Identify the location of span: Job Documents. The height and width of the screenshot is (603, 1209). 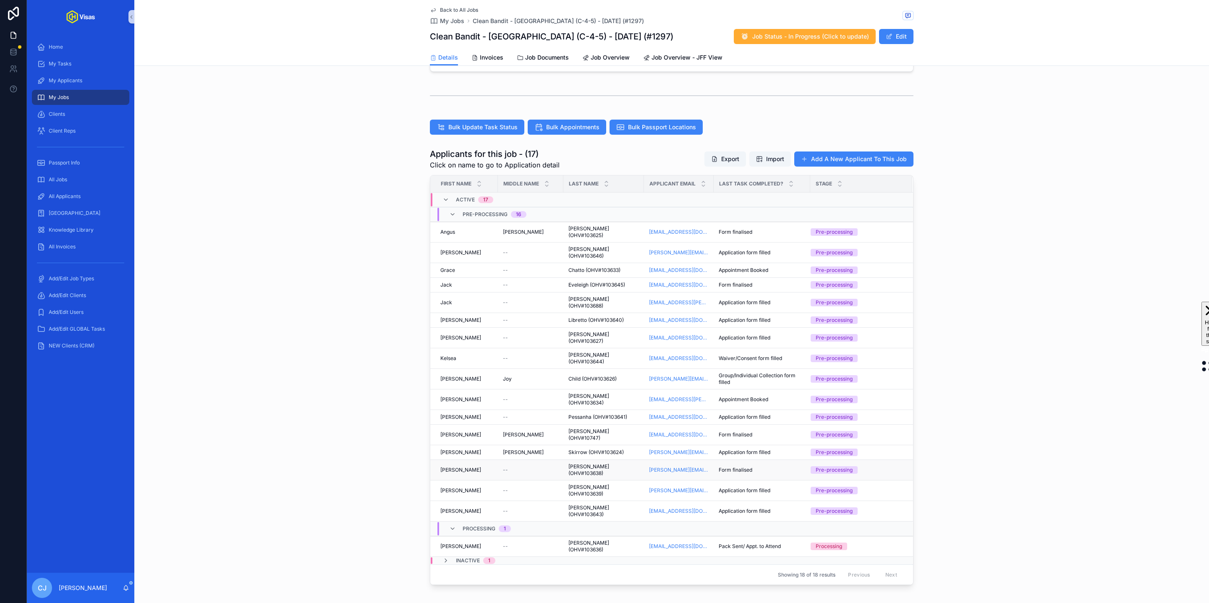
(547, 58).